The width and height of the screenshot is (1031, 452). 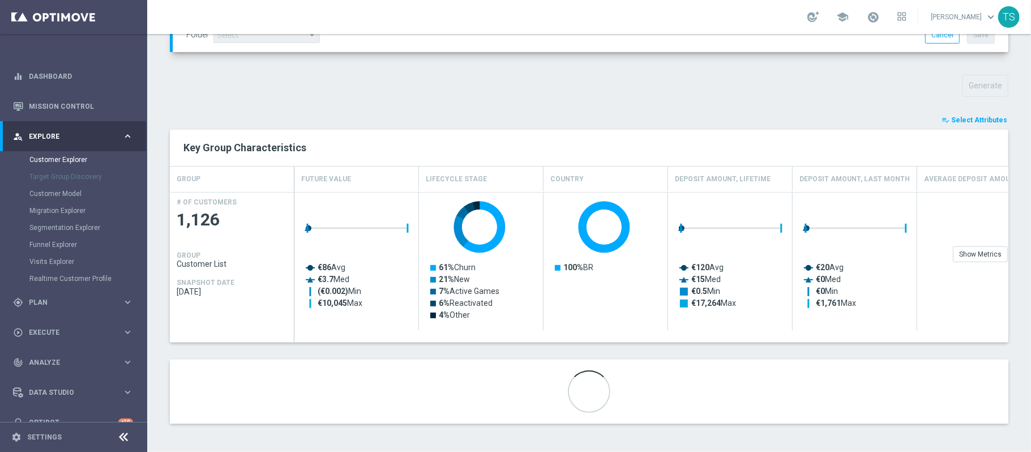 I want to click on a: Realtime Customer Profile, so click(x=74, y=279).